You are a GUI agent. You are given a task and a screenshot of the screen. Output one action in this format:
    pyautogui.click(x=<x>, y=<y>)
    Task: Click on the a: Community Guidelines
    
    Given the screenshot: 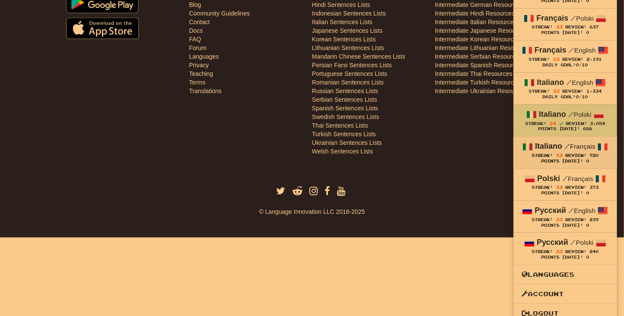 What is the action you would take?
    pyautogui.click(x=219, y=13)
    